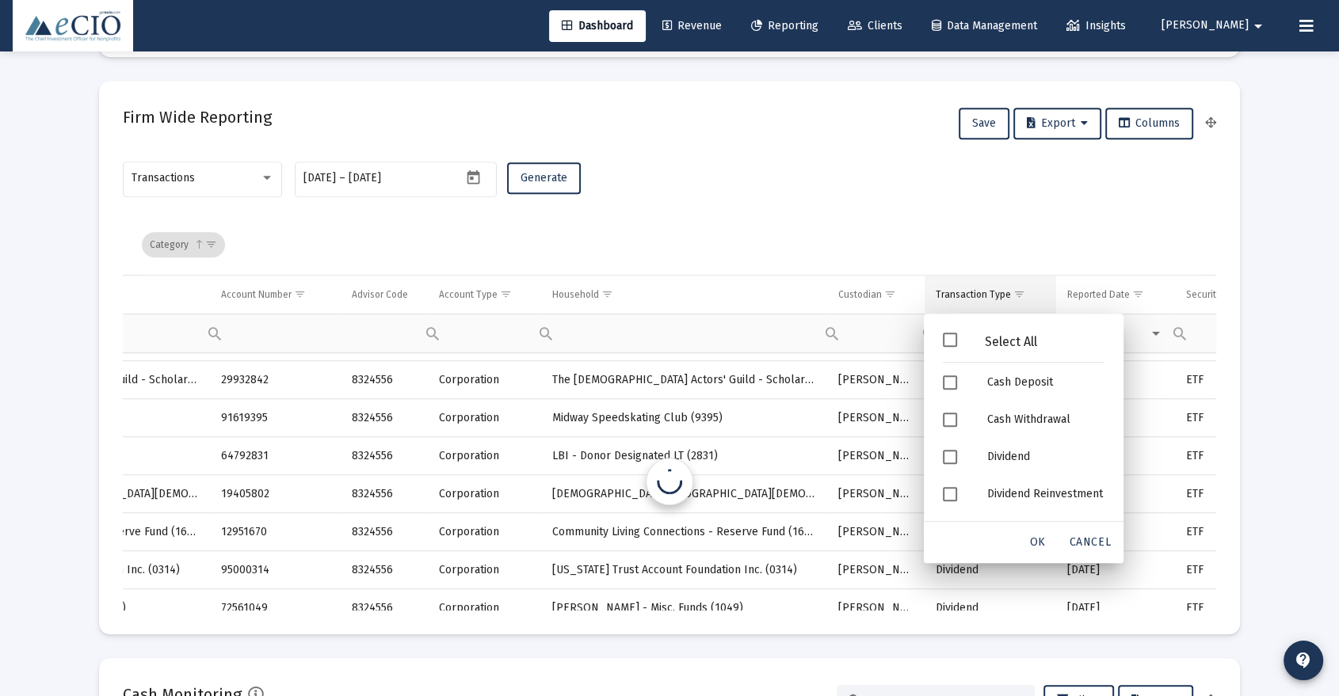 The image size is (1339, 696). Describe the element at coordinates (319, 178) in the screenshot. I see `input: Start date` at that location.